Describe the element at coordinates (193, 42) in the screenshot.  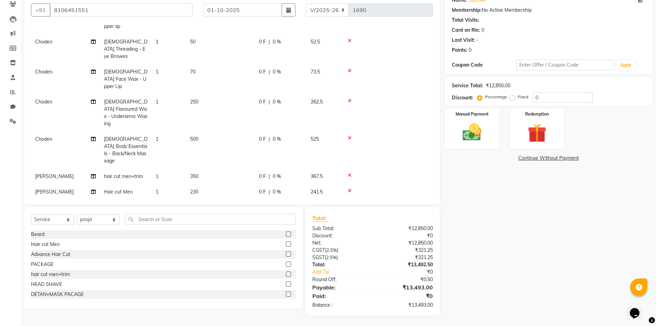
I see `span: 50` at that location.